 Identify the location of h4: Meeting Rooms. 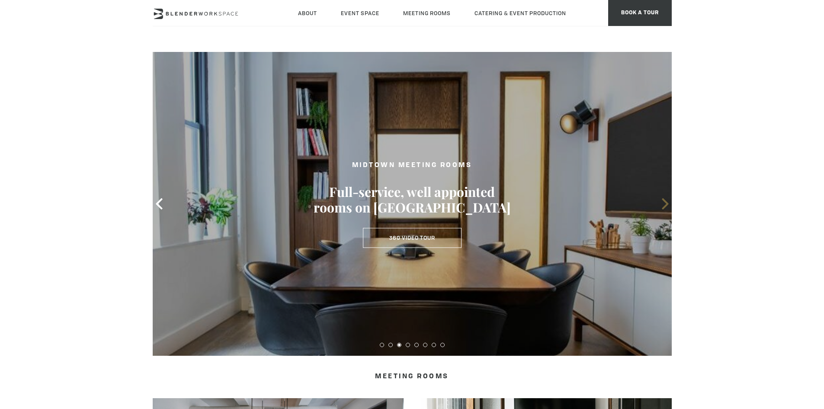
(412, 377).